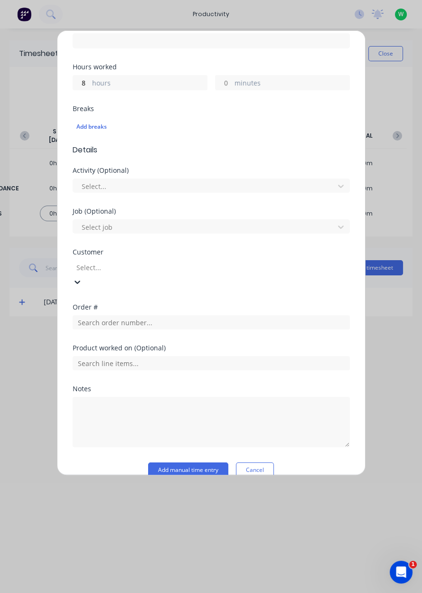 Image resolution: width=422 pixels, height=593 pixels. What do you see at coordinates (211, 307) in the screenshot?
I see `div: Order #` at bounding box center [211, 307].